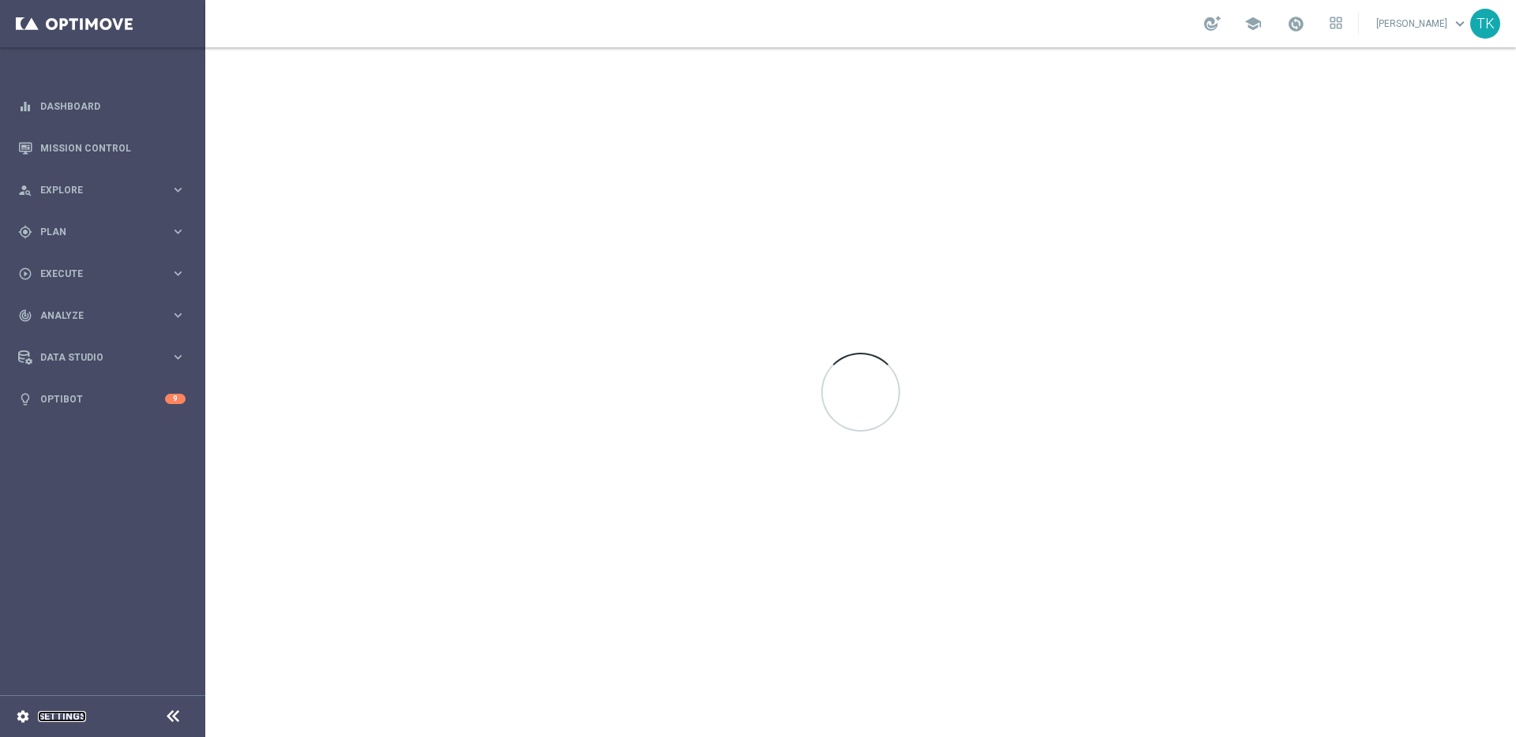 The image size is (1516, 737). Describe the element at coordinates (25, 316) in the screenshot. I see `i: track_changes` at that location.